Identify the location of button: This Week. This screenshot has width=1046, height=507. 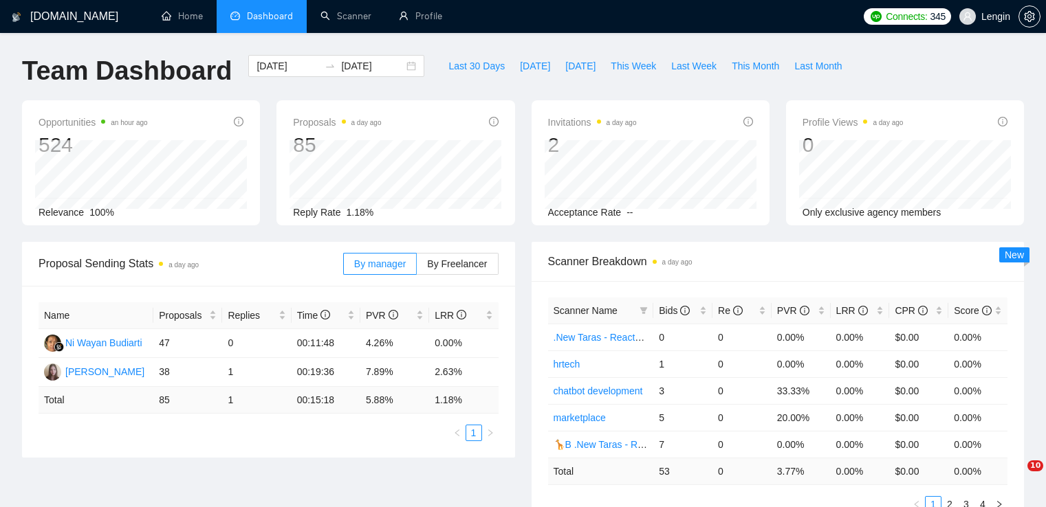
(633, 66).